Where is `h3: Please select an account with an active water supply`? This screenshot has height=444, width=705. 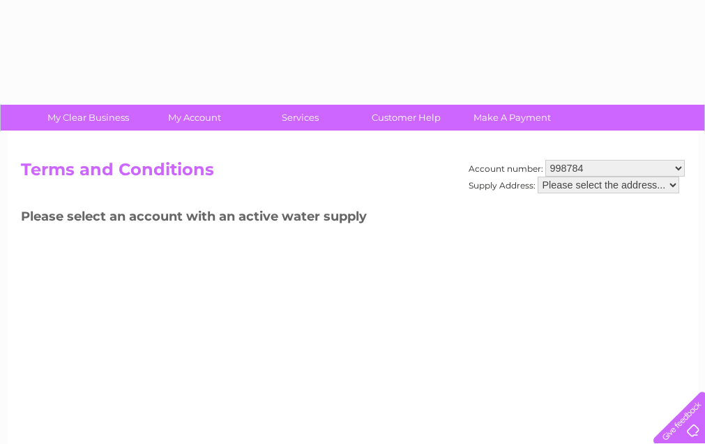 h3: Please select an account with an active water supply is located at coordinates (353, 218).